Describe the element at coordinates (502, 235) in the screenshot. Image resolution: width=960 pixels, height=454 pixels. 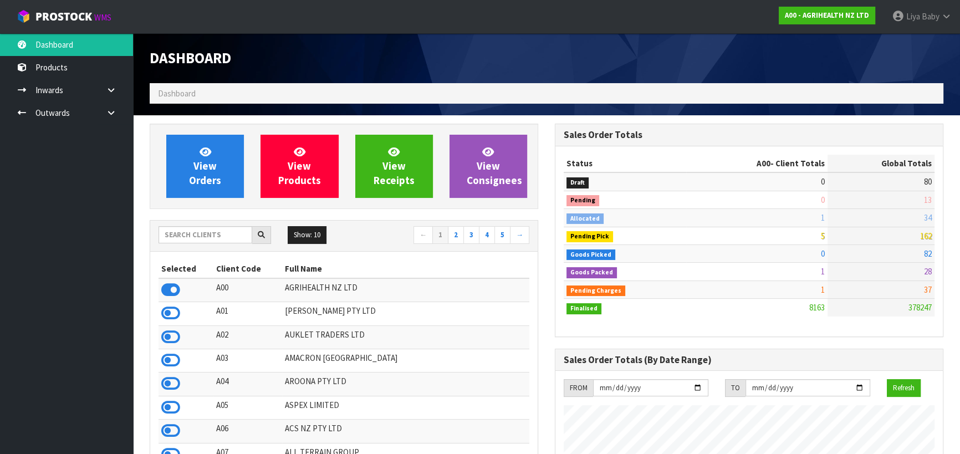
I see `a: 5` at that location.